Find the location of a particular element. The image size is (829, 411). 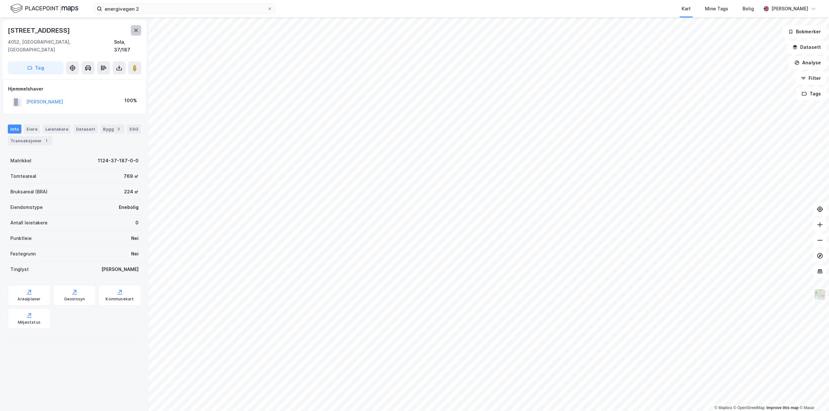

button: Tag is located at coordinates (36, 68).